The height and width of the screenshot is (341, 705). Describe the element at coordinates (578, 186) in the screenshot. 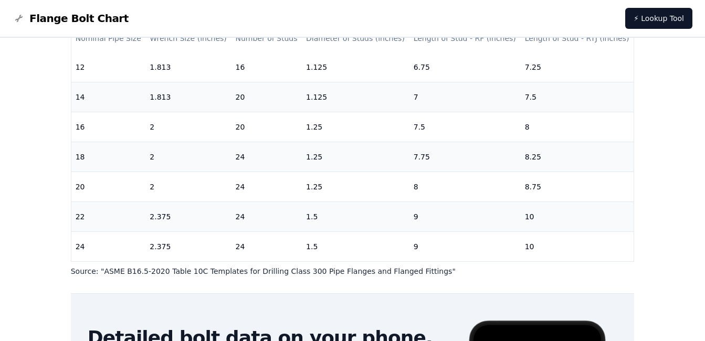

I see `td: 8.75` at that location.